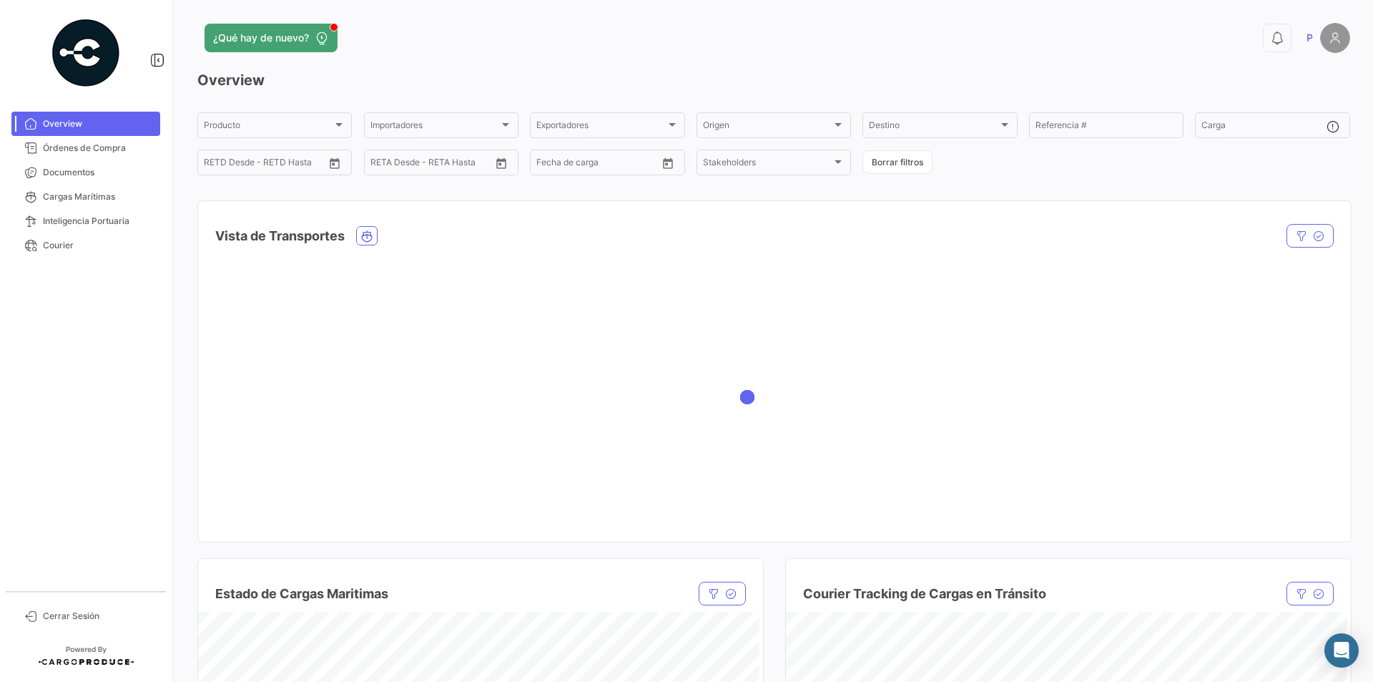  I want to click on span: Documentos, so click(99, 172).